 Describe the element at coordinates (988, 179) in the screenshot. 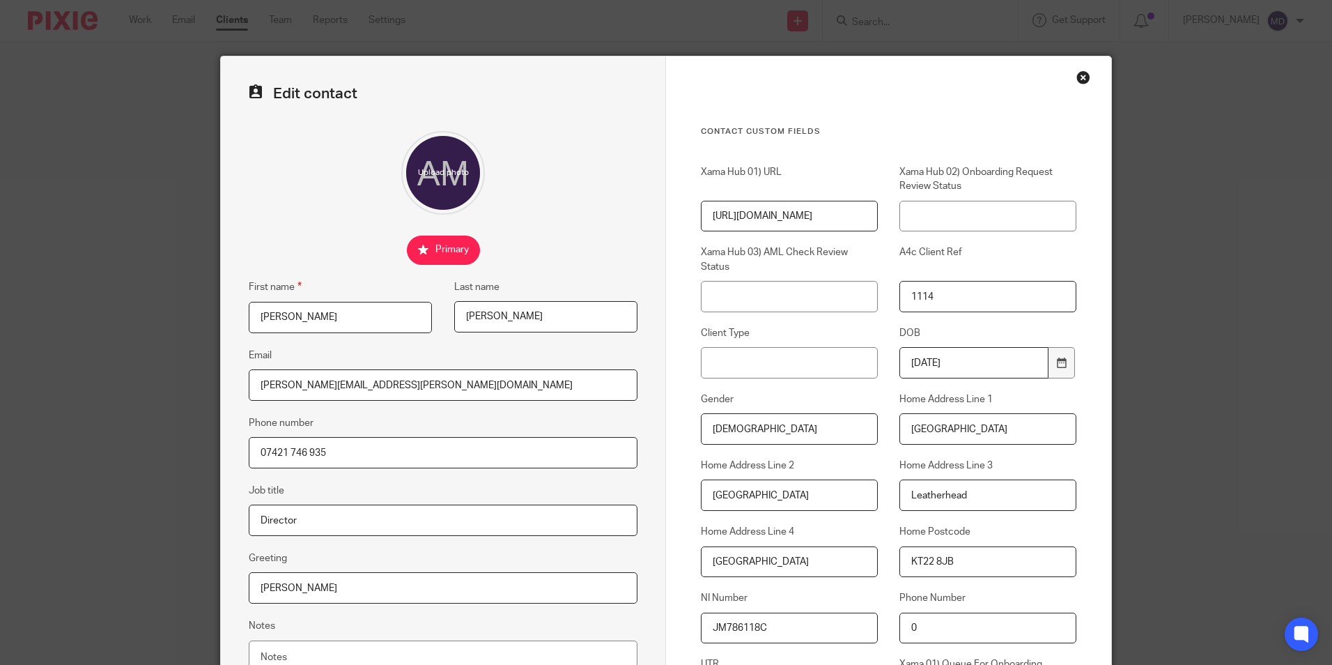

I see `label: Xama Hub 02) Onboarding Request Review Status` at that location.